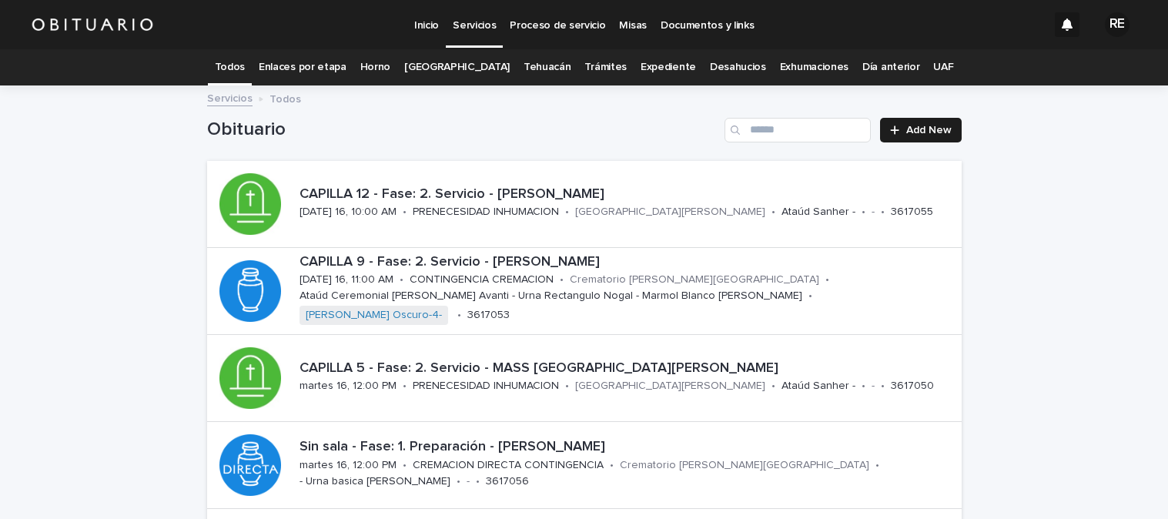  Describe the element at coordinates (488, 315) in the screenshot. I see `p: 3617053` at that location.